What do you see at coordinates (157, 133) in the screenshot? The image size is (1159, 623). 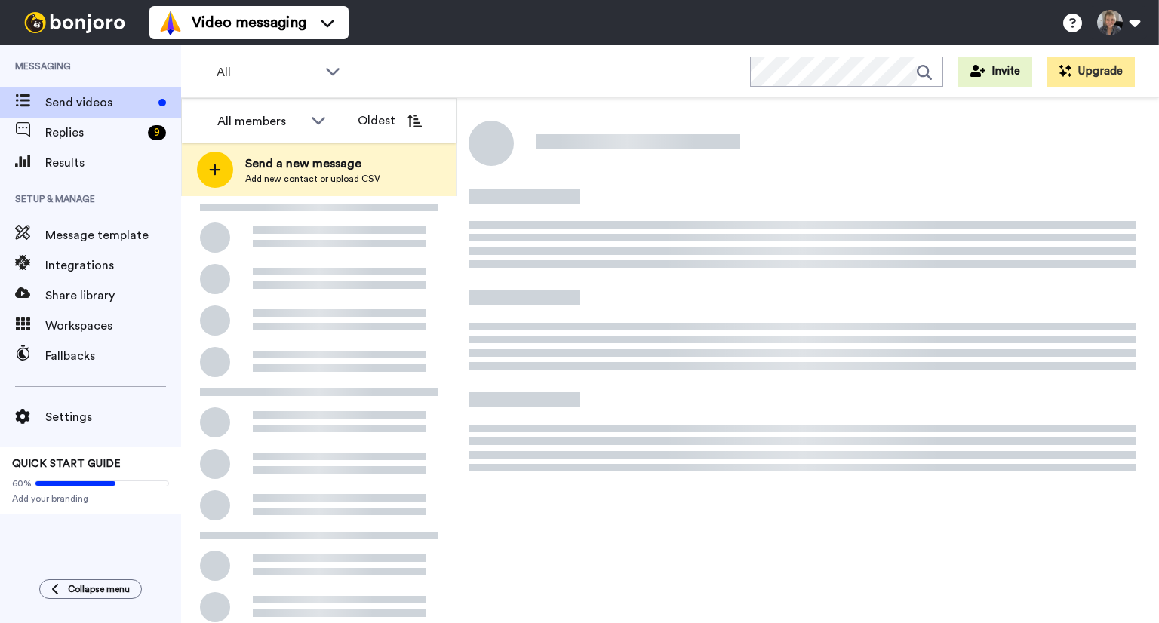 I see `div: 9` at bounding box center [157, 133].